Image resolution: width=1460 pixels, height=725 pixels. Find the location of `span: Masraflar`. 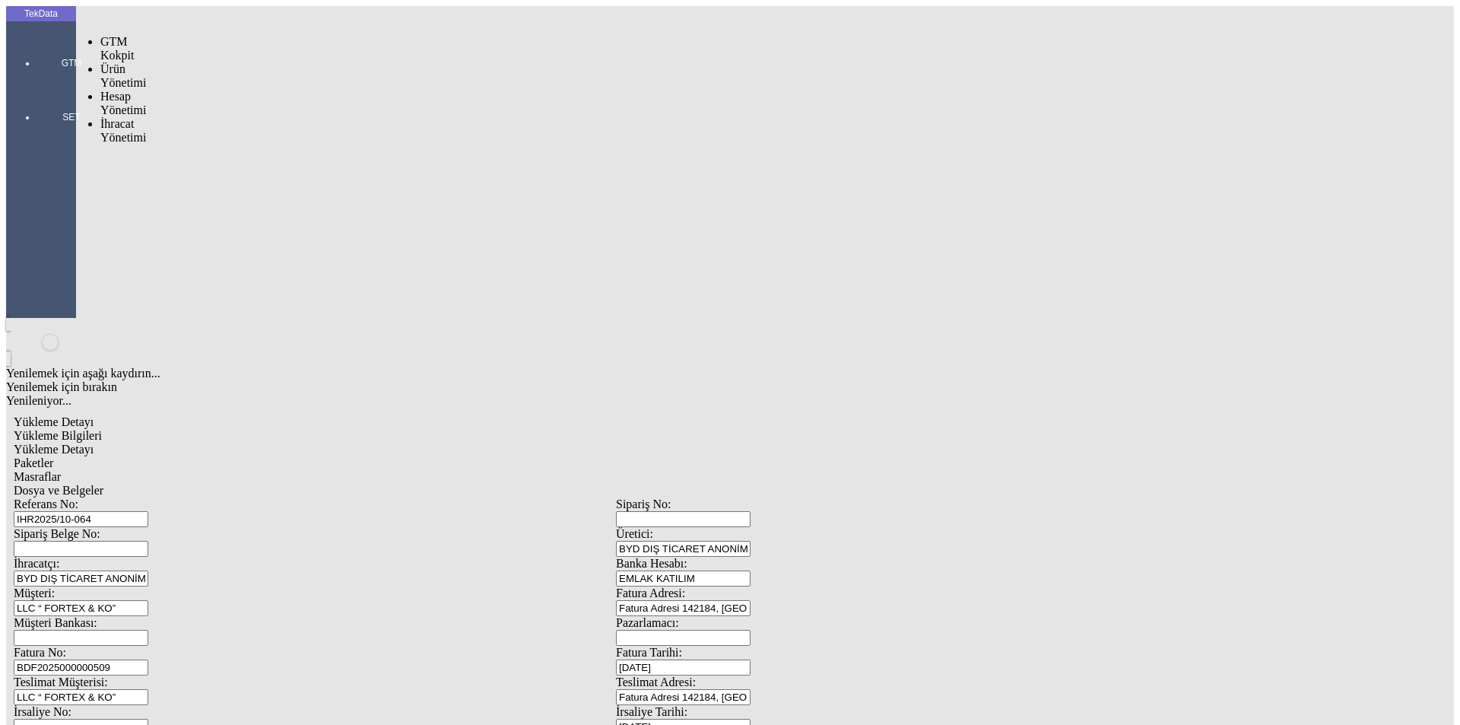

span: Masraflar is located at coordinates (37, 476).